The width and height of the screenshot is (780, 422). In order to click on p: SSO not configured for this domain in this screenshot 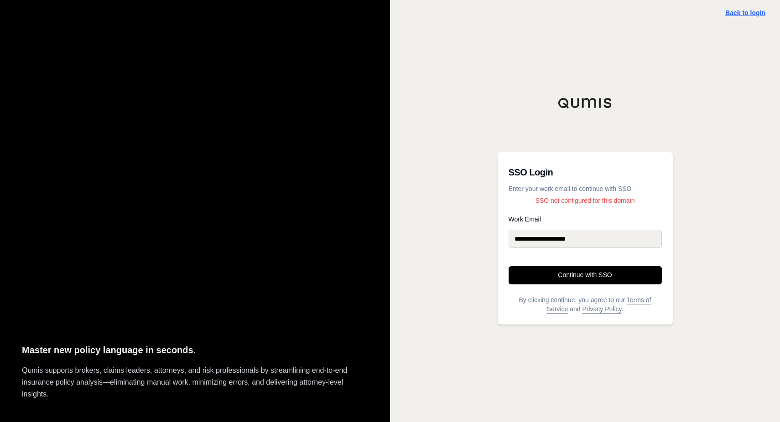, I will do `click(585, 201)`.